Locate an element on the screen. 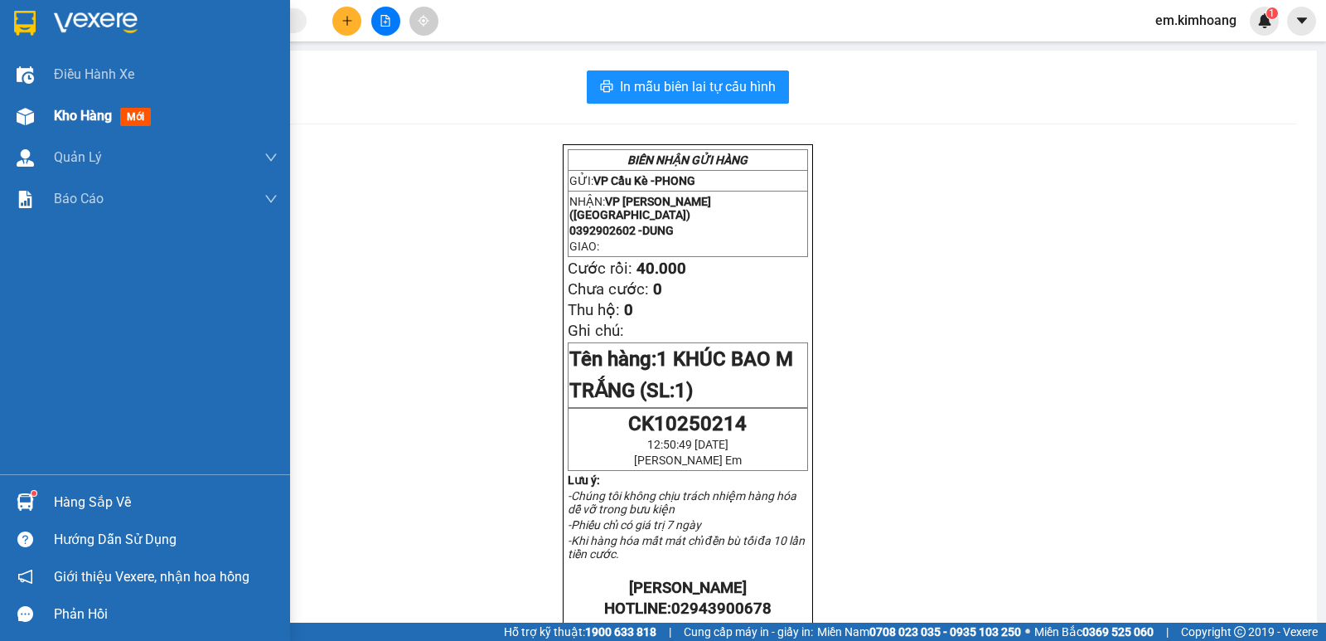  span: em.kimhoang is located at coordinates (1196, 20).